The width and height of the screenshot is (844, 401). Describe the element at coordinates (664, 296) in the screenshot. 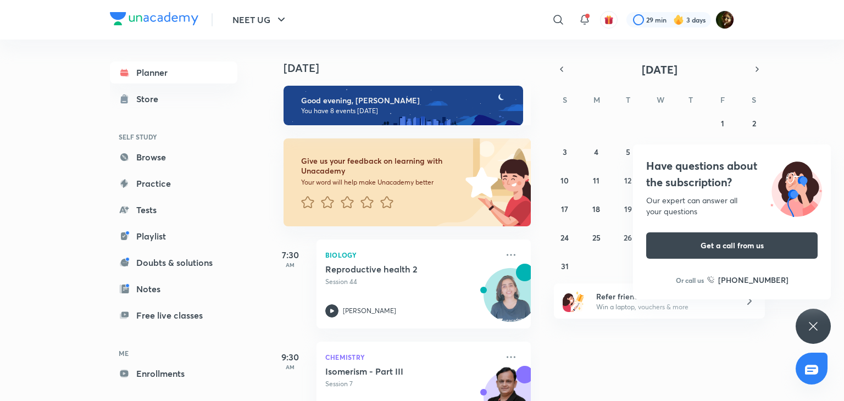

I see `h6: Refer friends` at that location.